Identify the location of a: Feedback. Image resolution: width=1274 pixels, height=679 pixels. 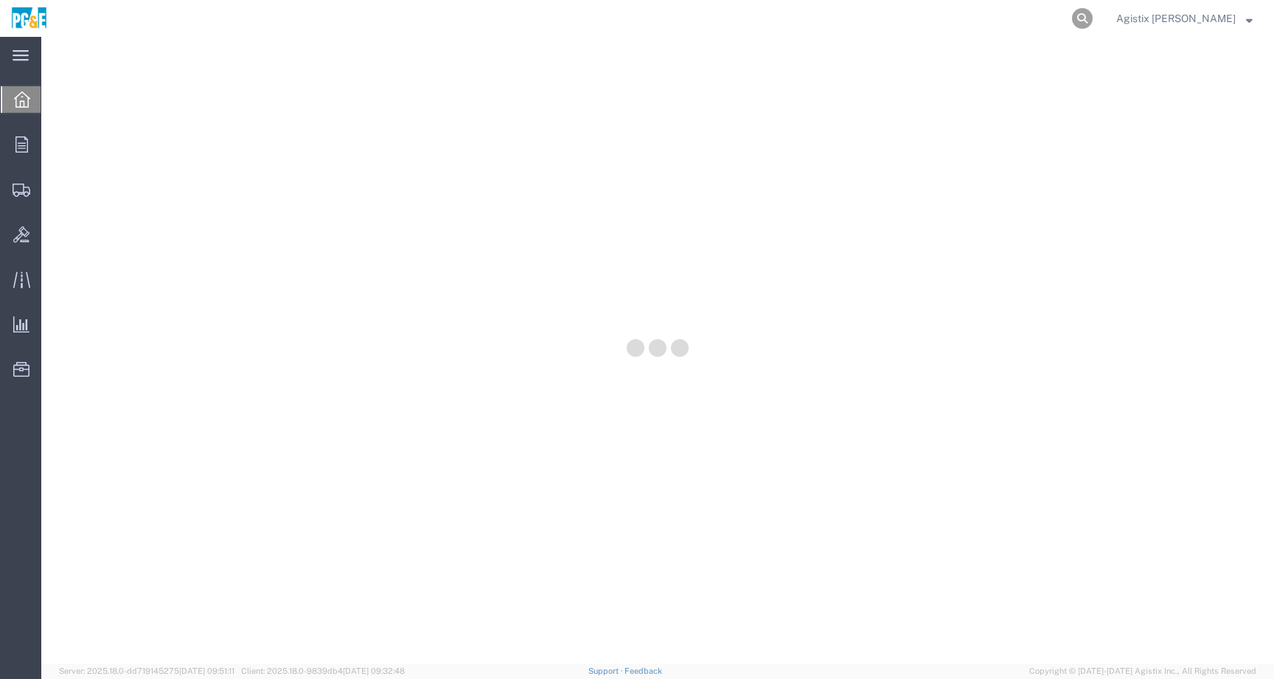
(643, 671).